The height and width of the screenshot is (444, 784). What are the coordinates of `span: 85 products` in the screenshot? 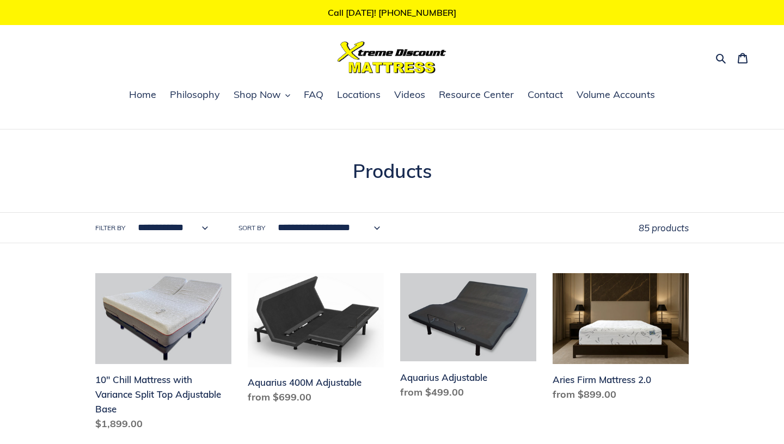 It's located at (664, 228).